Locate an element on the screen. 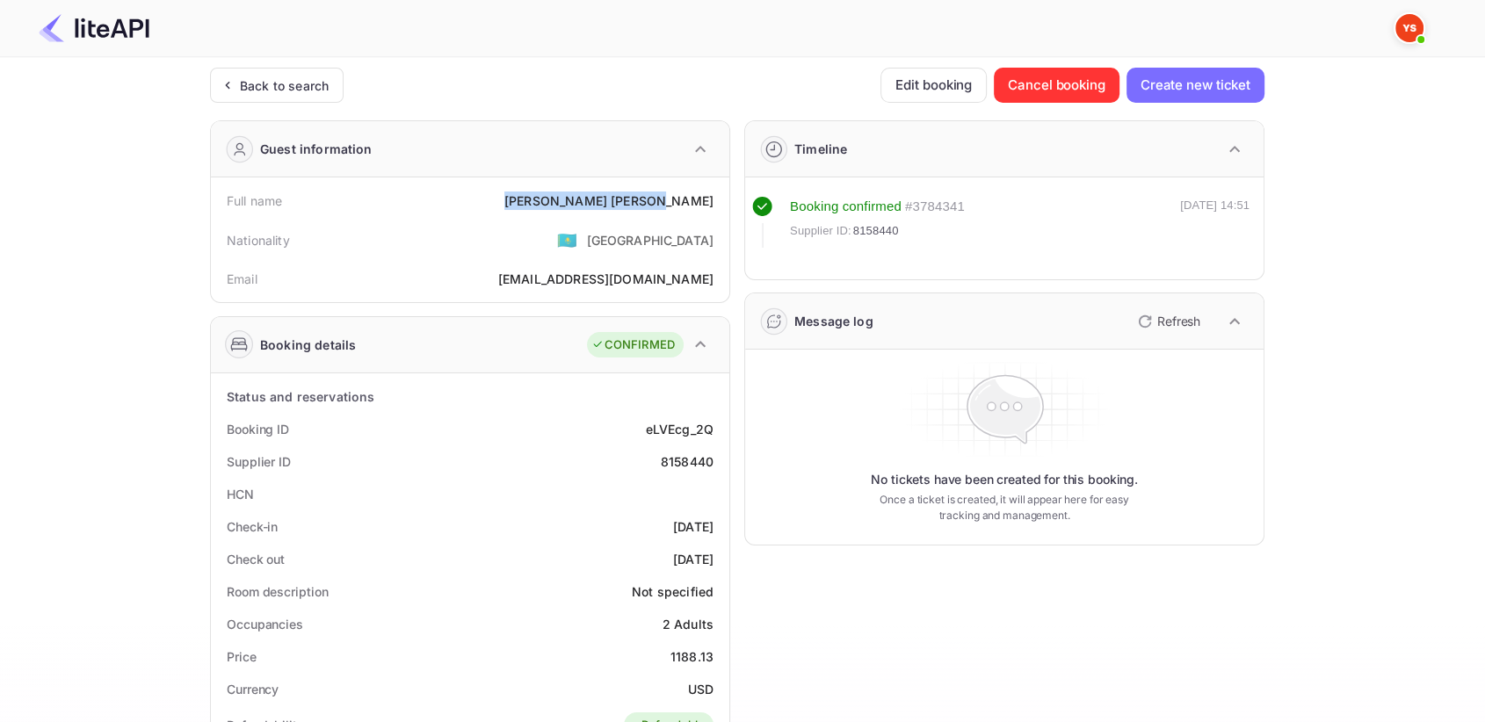 The width and height of the screenshot is (1485, 722). div: Full name is located at coordinates (254, 200).